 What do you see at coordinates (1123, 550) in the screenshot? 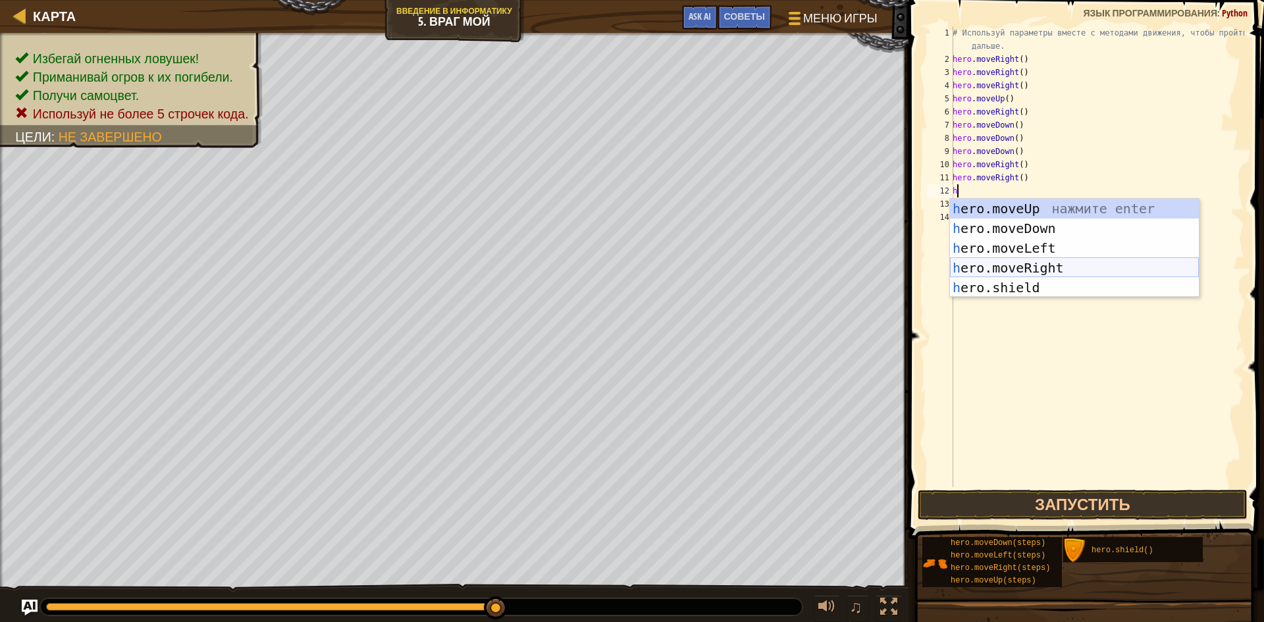
I see `span: hero.shield()` at bounding box center [1123, 550].